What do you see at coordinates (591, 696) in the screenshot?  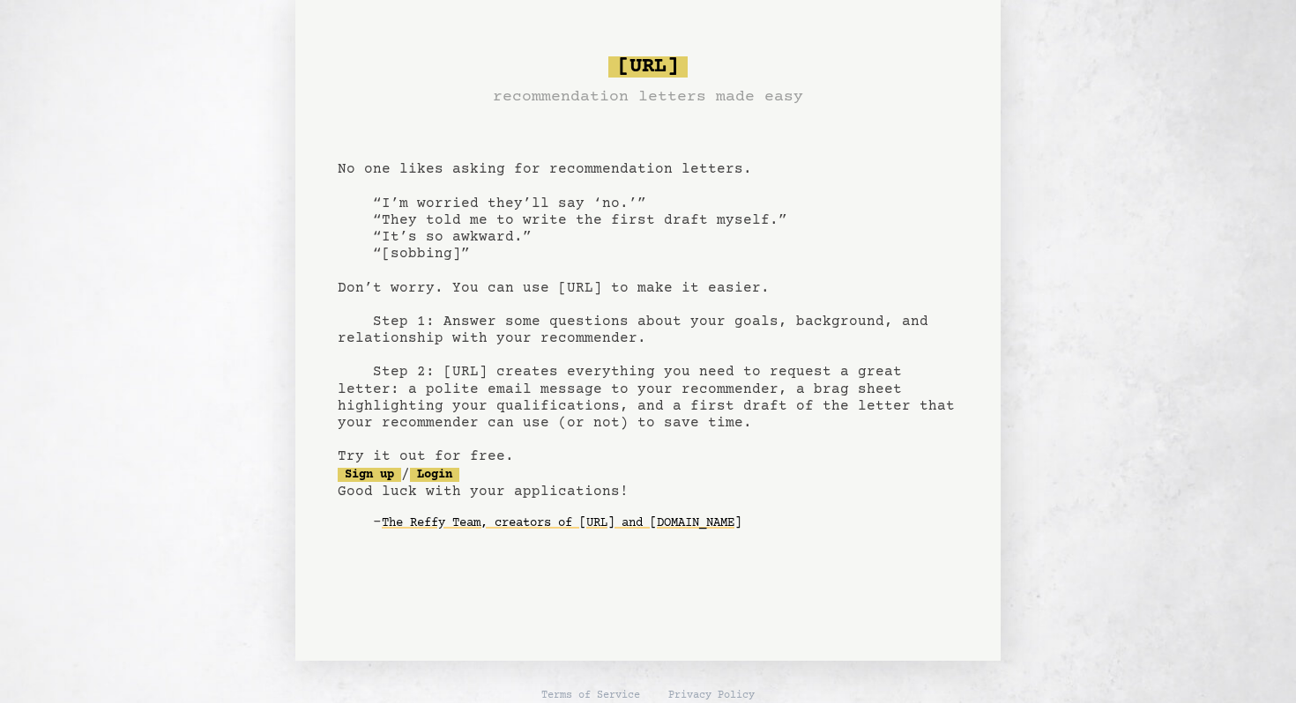 I see `a: Terms of Service` at bounding box center [591, 696].